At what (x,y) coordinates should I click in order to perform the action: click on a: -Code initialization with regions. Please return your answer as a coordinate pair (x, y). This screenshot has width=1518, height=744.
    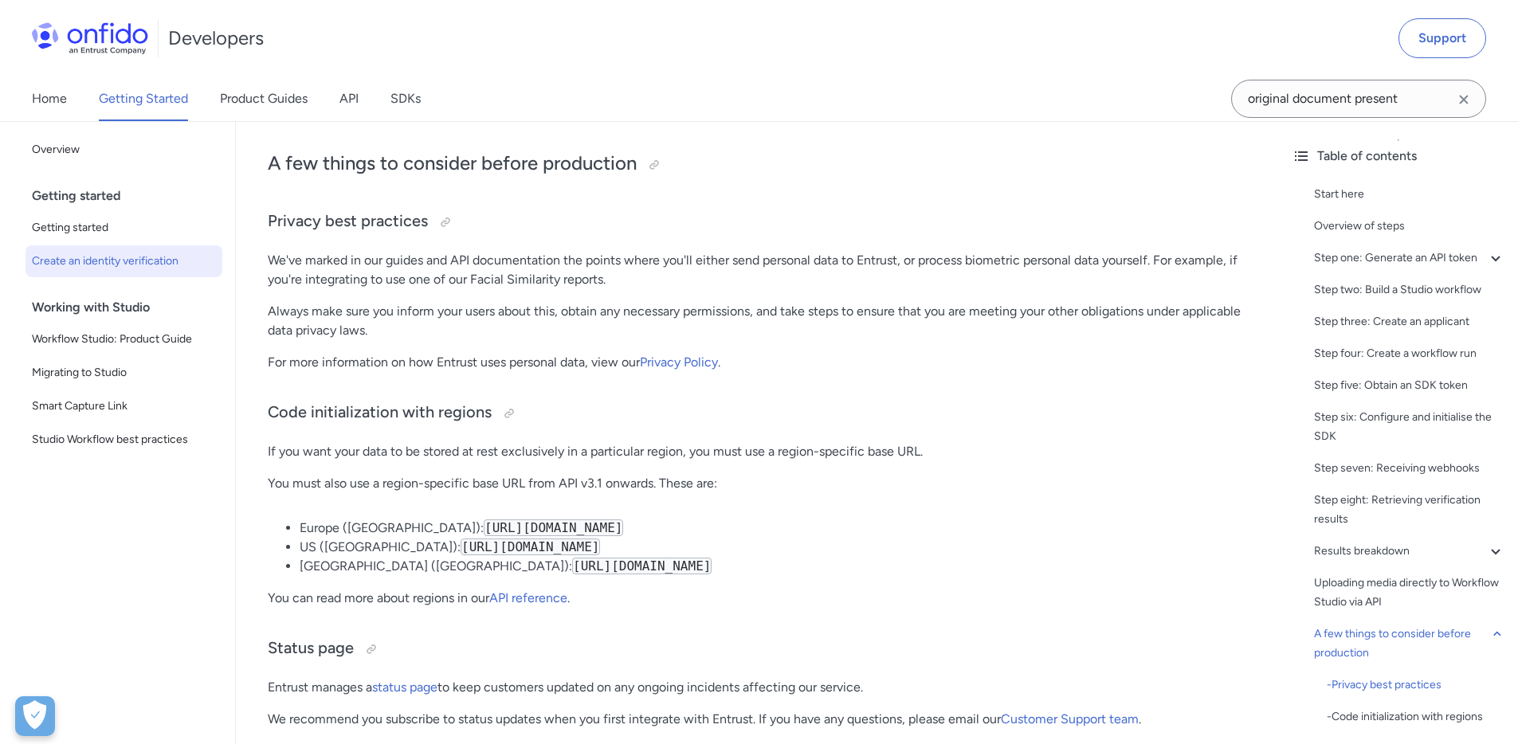
    Looking at the image, I should click on (1416, 717).